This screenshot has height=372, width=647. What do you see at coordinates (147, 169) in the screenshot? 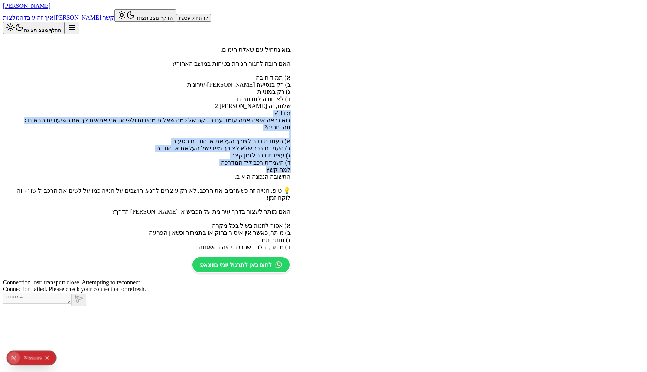
I see `div: למה קשץ` at bounding box center [147, 169].